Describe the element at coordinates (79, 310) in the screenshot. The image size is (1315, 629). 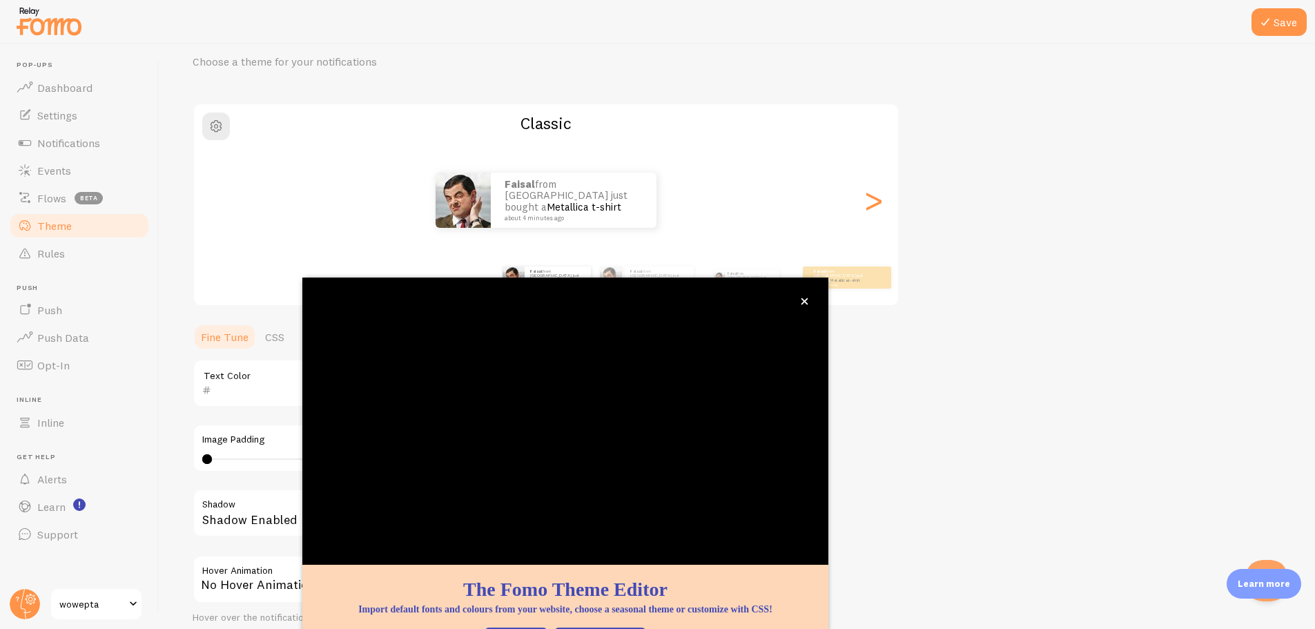
I see `a: Push` at that location.